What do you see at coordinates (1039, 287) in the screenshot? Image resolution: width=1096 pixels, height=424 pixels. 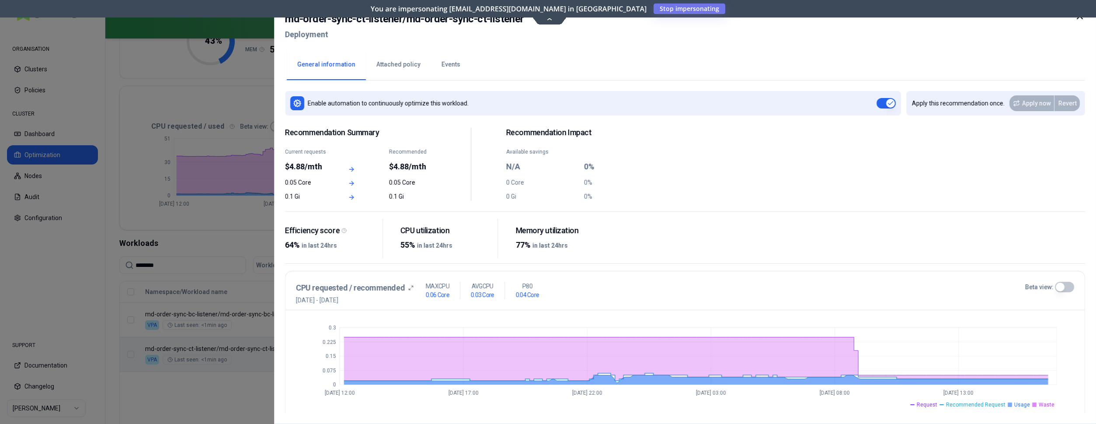 I see `label: Beta view:` at bounding box center [1039, 287].